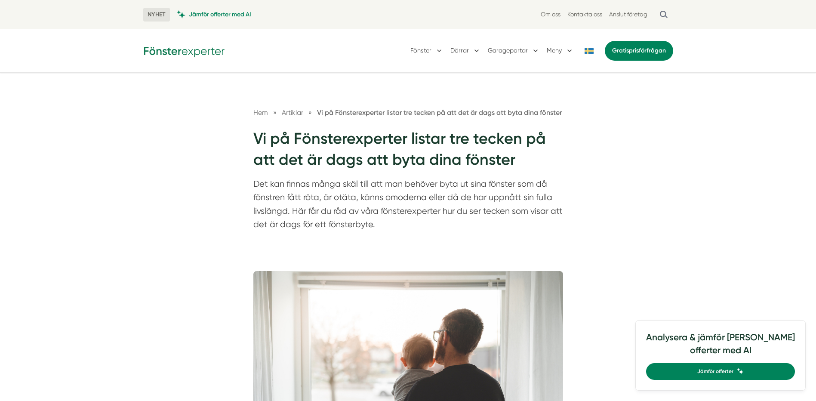 This screenshot has height=401, width=816. I want to click on span: Jämför offerter, so click(715, 371).